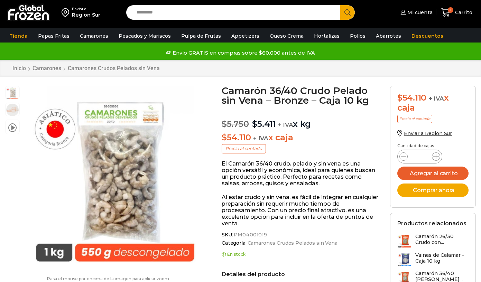 The image size is (481, 282). What do you see at coordinates (250, 235) in the screenshot?
I see `span: PM04001019` at bounding box center [250, 235].